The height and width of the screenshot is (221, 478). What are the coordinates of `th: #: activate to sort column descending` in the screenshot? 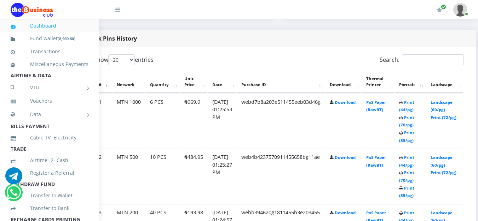 It's located at (103, 82).